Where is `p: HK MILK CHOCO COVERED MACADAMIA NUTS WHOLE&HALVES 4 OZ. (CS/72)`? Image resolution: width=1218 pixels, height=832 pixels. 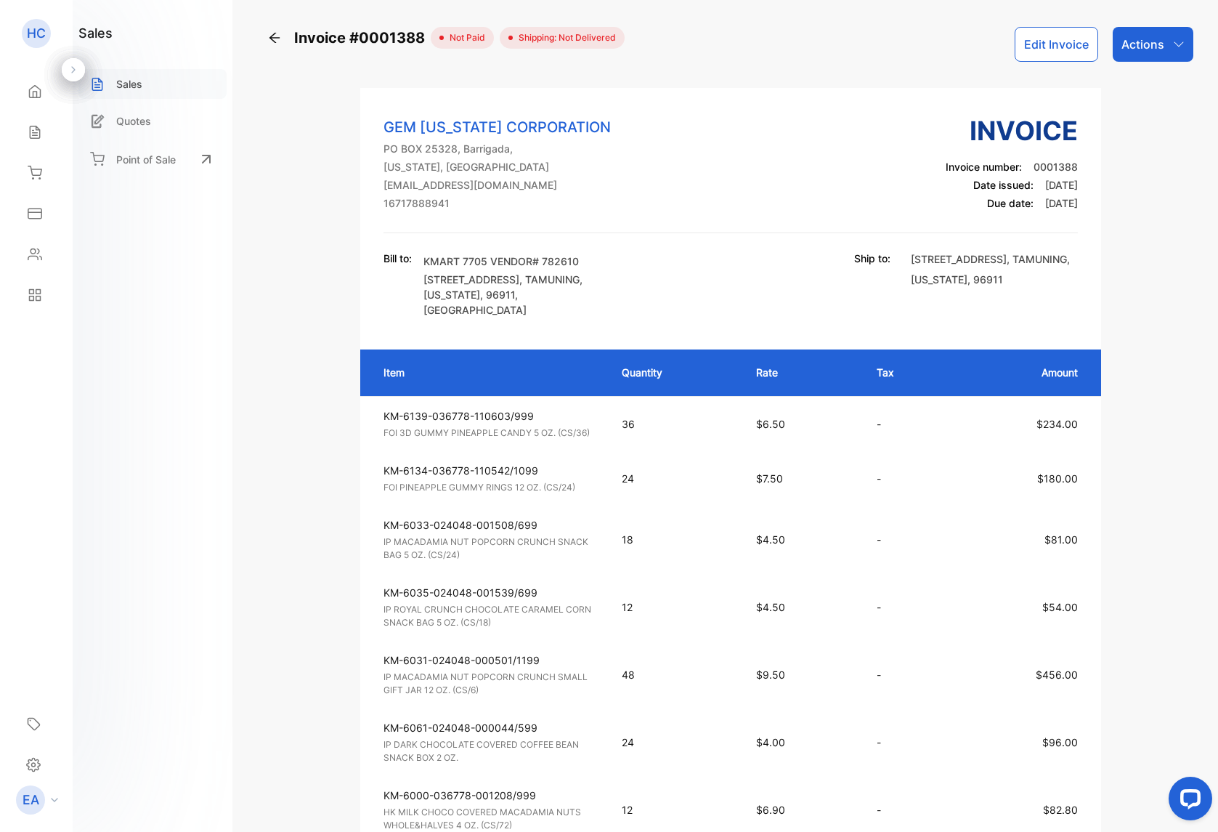
p: HK MILK CHOCO COVERED MACADAMIA NUTS WHOLE&HALVES 4 OZ. (CS/72) is located at coordinates (490, 819).